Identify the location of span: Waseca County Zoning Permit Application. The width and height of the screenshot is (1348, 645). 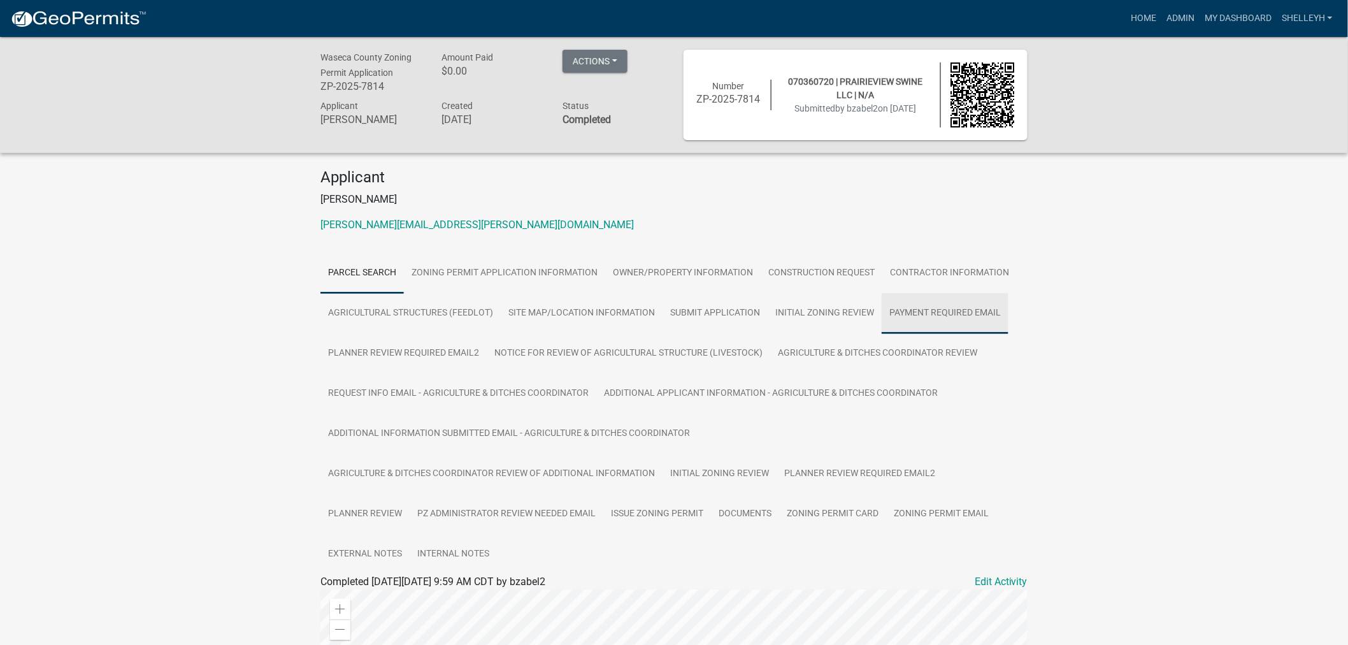
(366, 65).